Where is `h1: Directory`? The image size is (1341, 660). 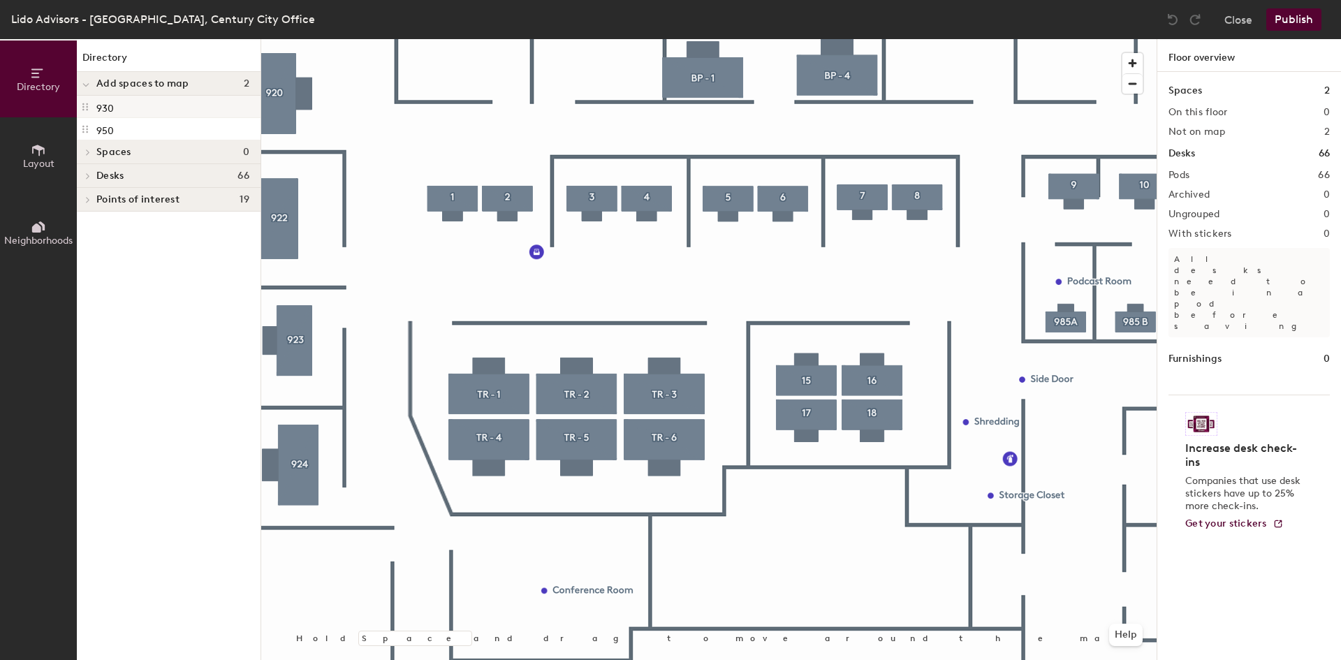 h1: Directory is located at coordinates (168, 61).